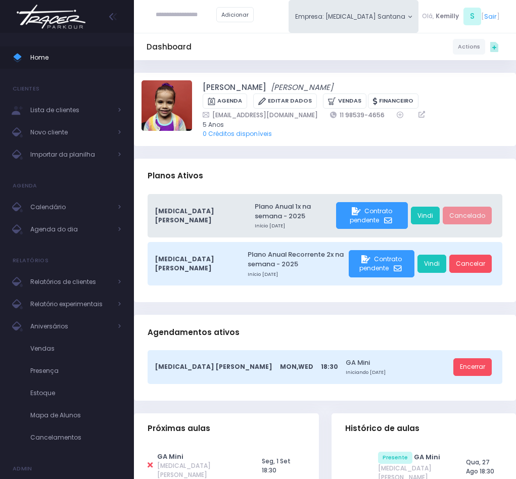 This screenshot has width=516, height=479. I want to click on span: Olá,, so click(428, 16).